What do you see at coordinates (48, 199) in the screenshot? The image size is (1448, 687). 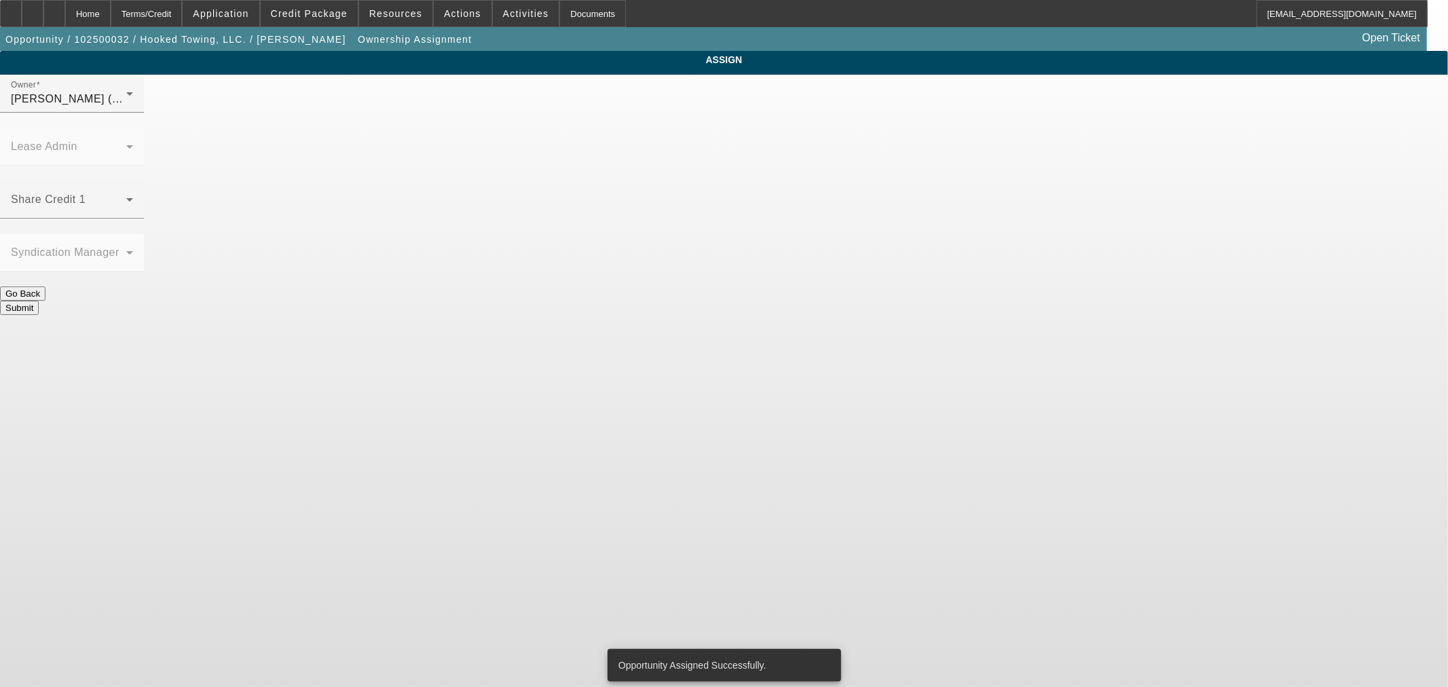 I see `mat-label: Share Credit 1` at bounding box center [48, 199].